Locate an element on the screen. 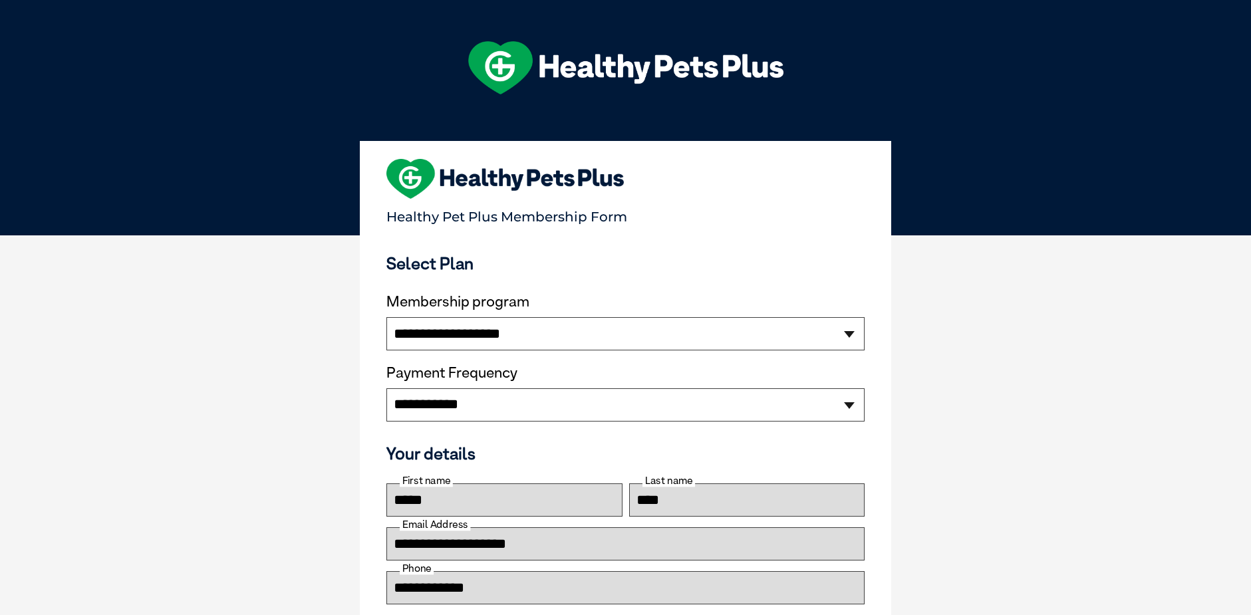 This screenshot has width=1251, height=615. h3: Select Plan is located at coordinates (625, 263).